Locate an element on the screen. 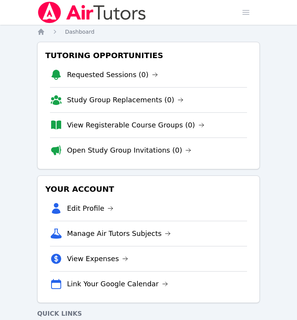  a: Manage Air Tutors Subjects is located at coordinates (119, 234).